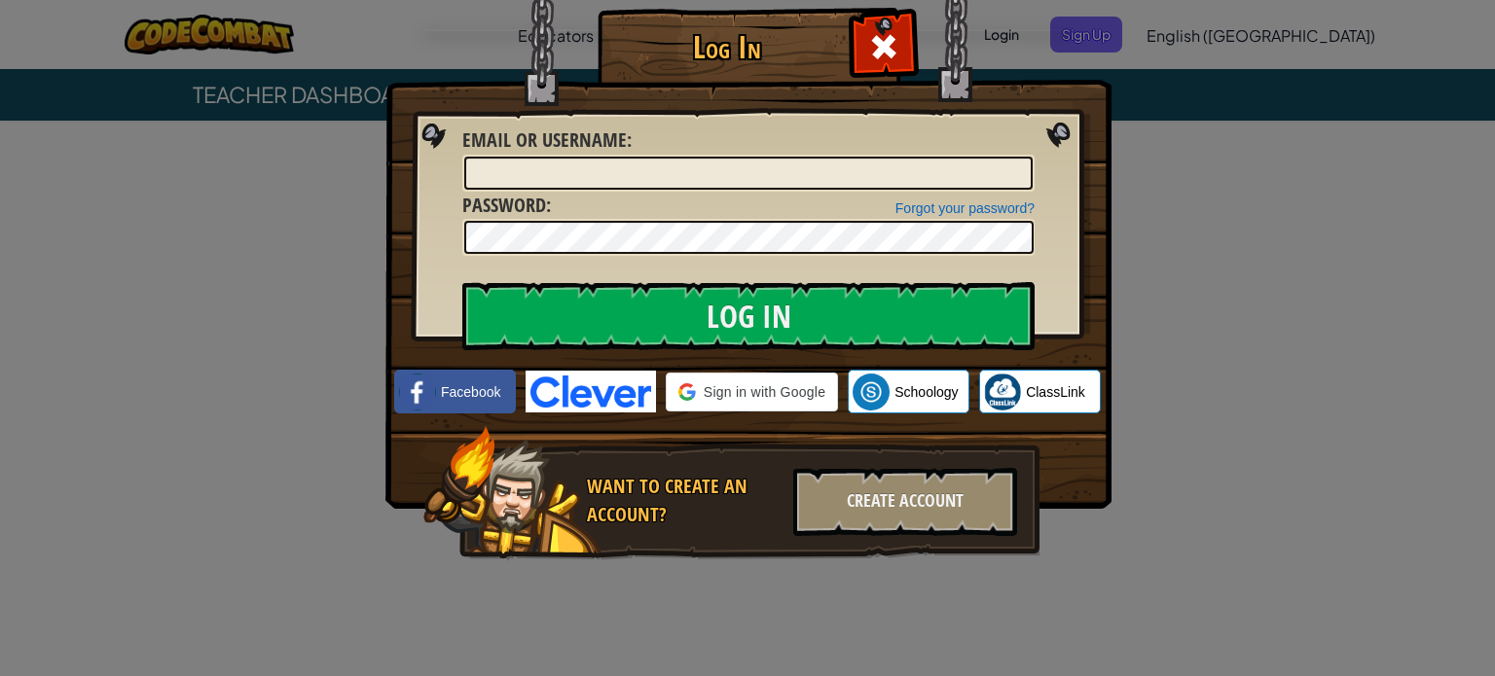 Image resolution: width=1495 pixels, height=676 pixels. I want to click on span: Email or Username, so click(544, 139).